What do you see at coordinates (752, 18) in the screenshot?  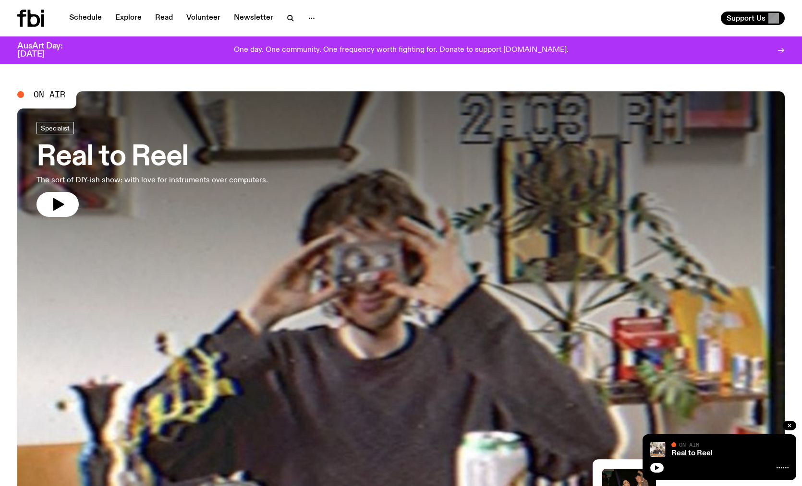 I see `button: Support Us` at bounding box center [752, 18].